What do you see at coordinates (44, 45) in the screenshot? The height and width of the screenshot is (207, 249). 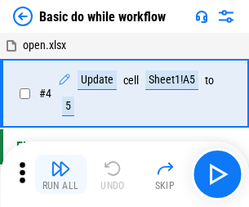 I see `span: open.xlsx` at bounding box center [44, 45].